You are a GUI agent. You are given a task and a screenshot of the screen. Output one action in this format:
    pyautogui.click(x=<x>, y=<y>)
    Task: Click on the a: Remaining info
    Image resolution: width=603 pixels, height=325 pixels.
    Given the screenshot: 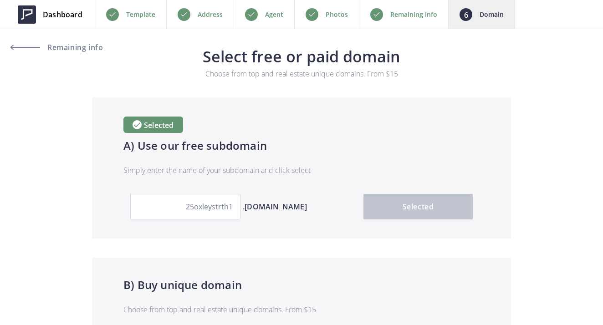 What is the action you would take?
    pyautogui.click(x=52, y=47)
    